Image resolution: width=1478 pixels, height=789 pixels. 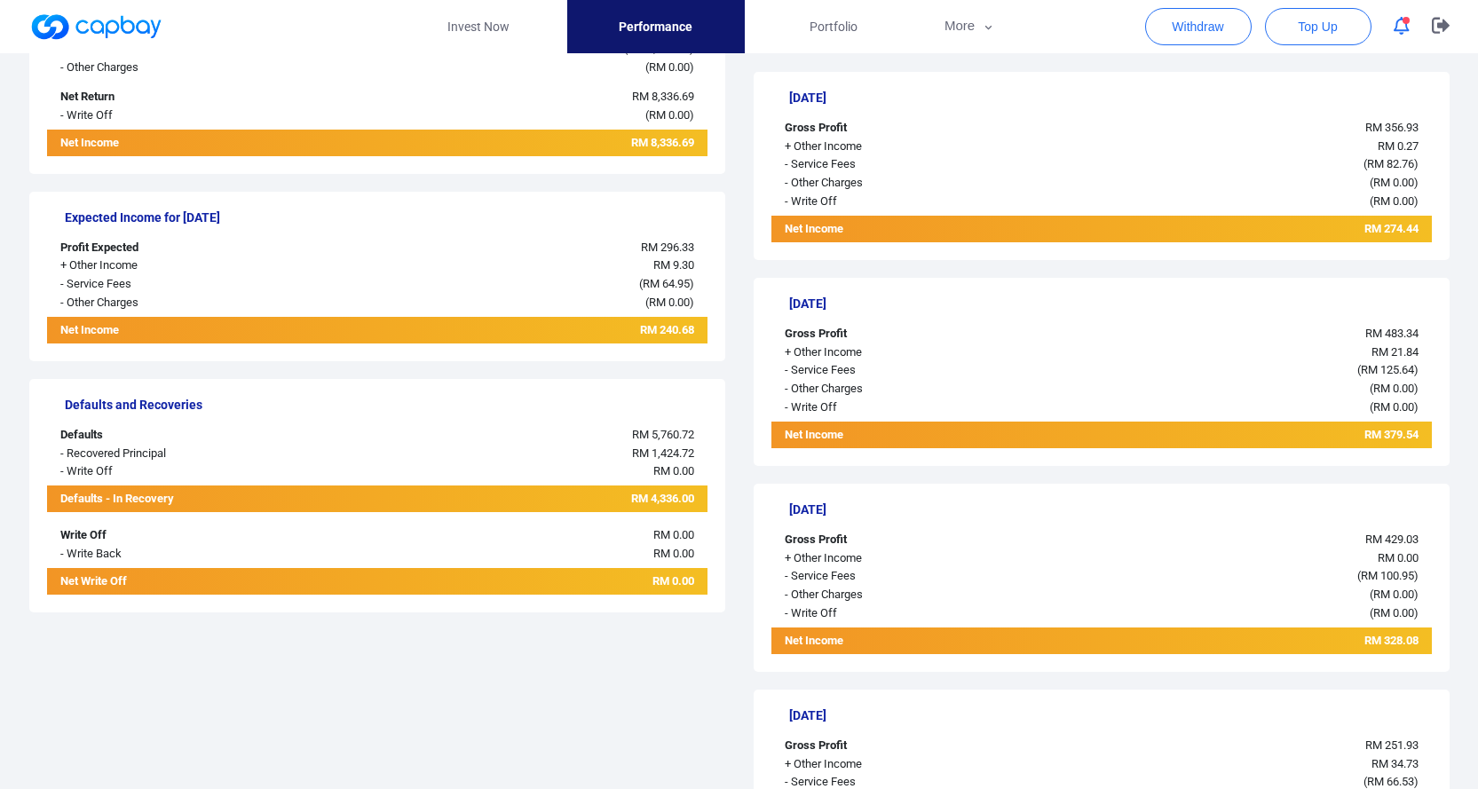 What do you see at coordinates (185, 581) in the screenshot?
I see `div: Net Write Off` at bounding box center [185, 581].